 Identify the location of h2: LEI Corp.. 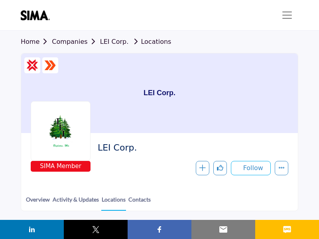
(191, 148).